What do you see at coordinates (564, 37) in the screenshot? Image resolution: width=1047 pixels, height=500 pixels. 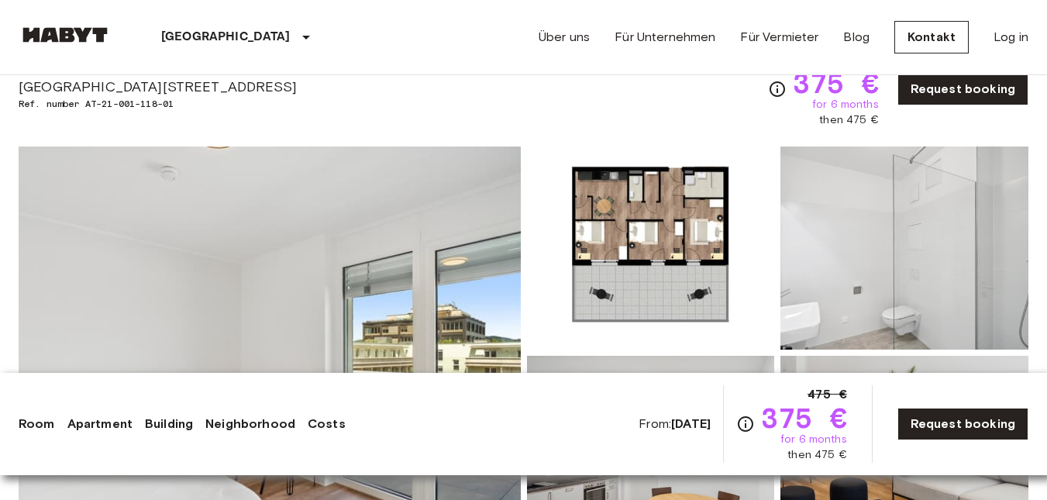 I see `a: Über uns` at bounding box center [564, 37].